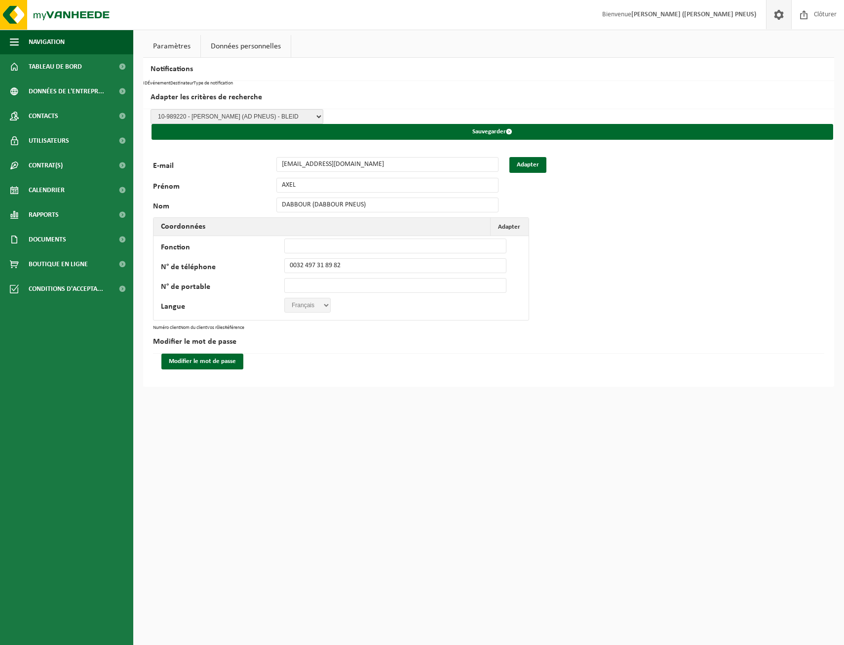 The height and width of the screenshot is (645, 844). What do you see at coordinates (223, 248) in the screenshot?
I see `label: Fonction` at bounding box center [223, 248].